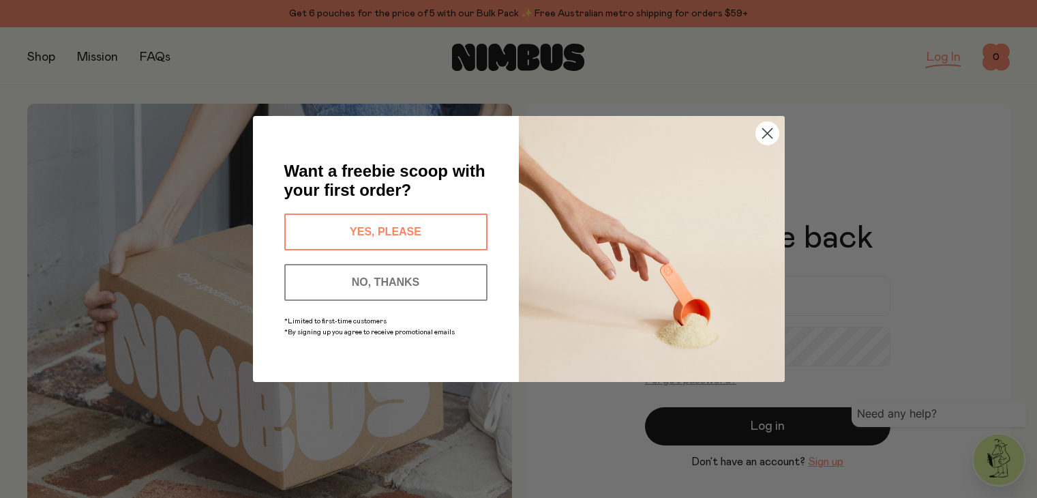 The width and height of the screenshot is (1037, 498). Describe the element at coordinates (386, 232) in the screenshot. I see `button: YES, PLEASE` at that location.